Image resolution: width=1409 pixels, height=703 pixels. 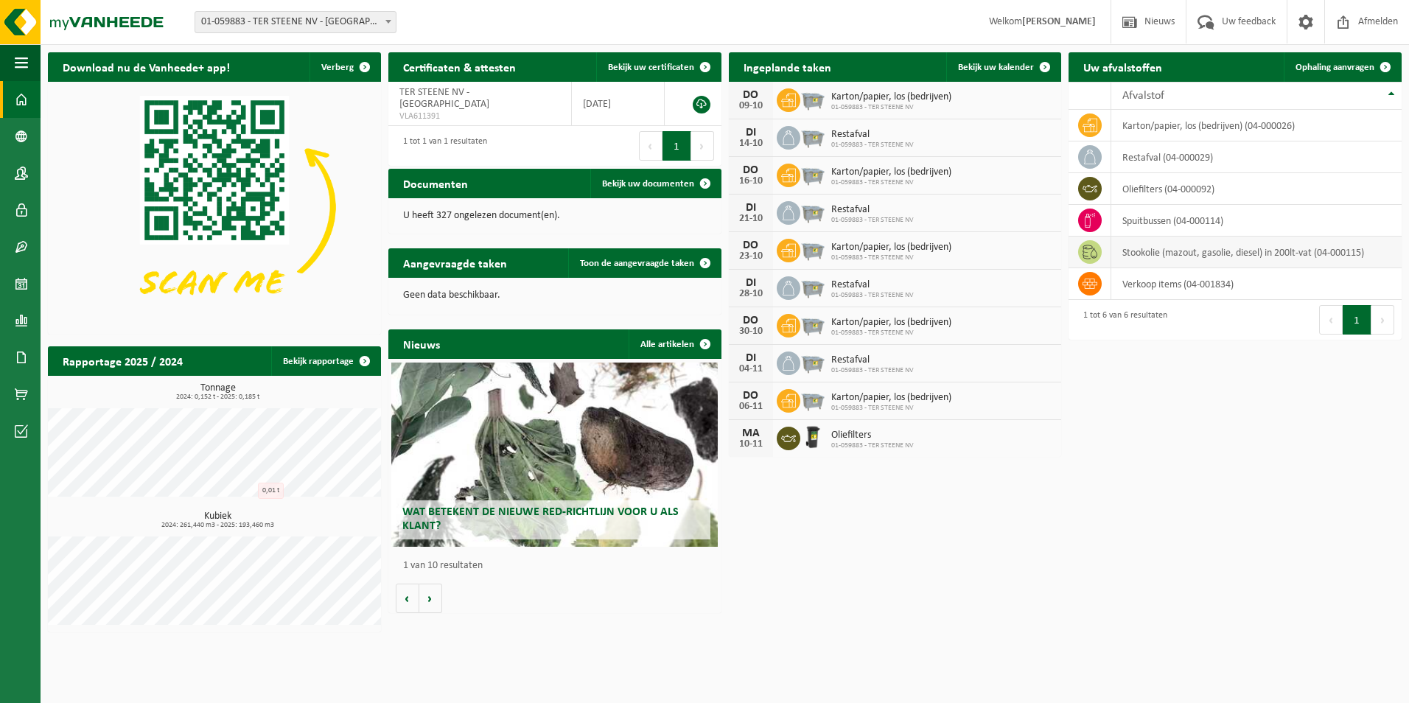 What do you see at coordinates (1003, 67) in the screenshot?
I see `a: Bekijk uw kalender` at bounding box center [1003, 67].